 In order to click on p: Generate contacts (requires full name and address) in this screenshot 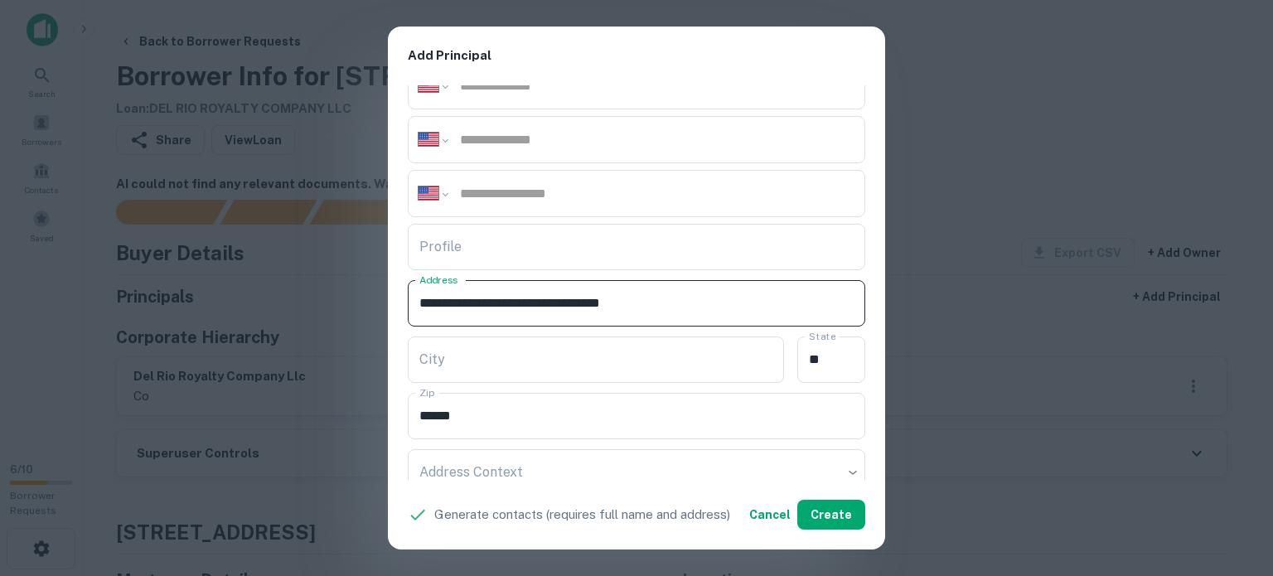, I will do `click(582, 514)`.